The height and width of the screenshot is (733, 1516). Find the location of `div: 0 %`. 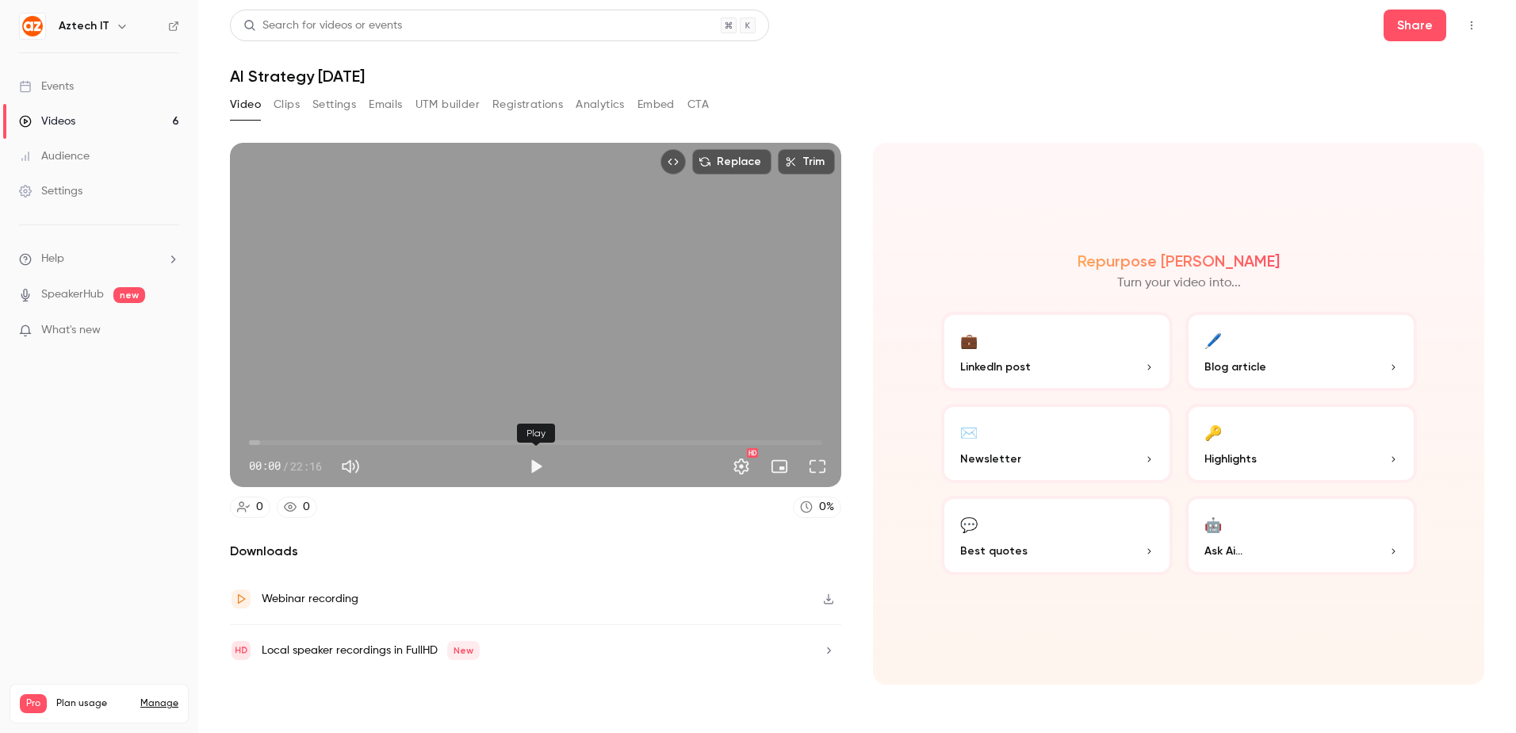

div: 0 % is located at coordinates (826, 507).